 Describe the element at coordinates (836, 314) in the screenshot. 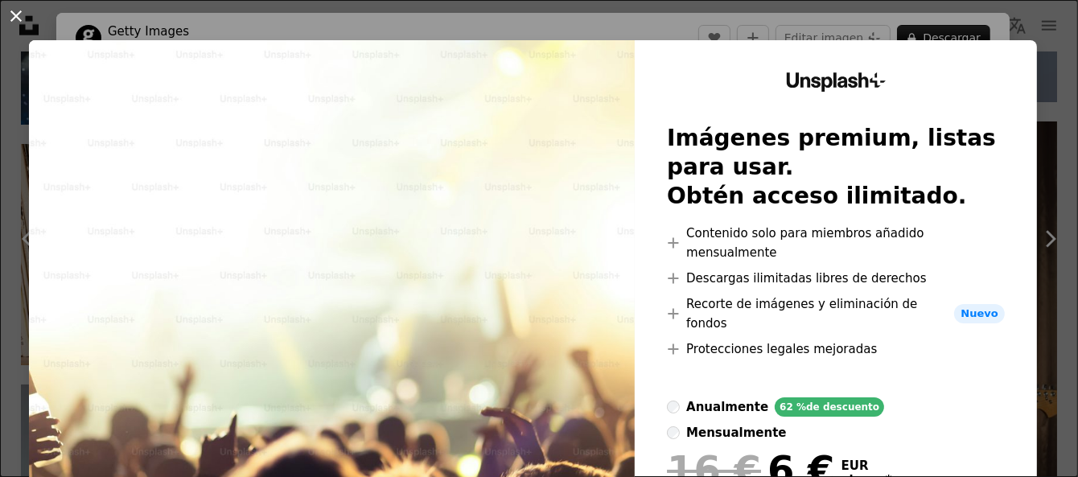

I see `li: Recorte de imágenes y eliminación de fondos` at that location.